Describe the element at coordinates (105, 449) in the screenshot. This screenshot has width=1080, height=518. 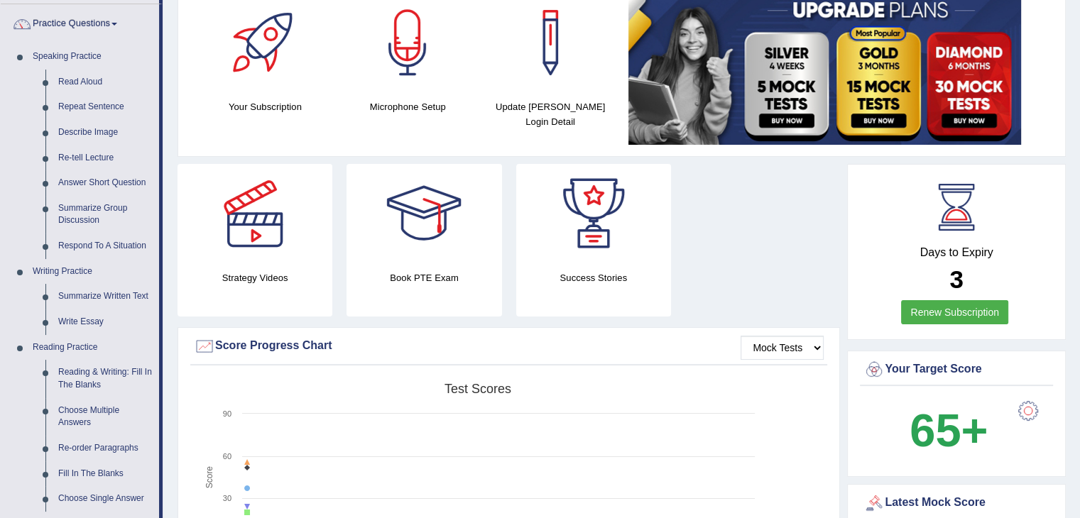
I see `a: Re-order Paragraphs` at that location.